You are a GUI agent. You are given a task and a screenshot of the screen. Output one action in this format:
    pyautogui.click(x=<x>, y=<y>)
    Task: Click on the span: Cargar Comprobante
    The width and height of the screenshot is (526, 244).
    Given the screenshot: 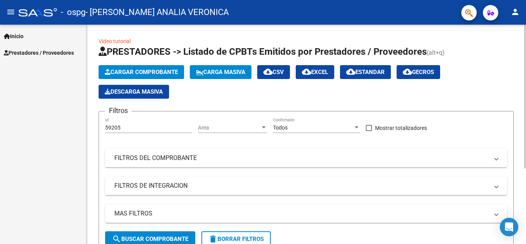 What is the action you would take?
    pyautogui.click(x=141, y=72)
    